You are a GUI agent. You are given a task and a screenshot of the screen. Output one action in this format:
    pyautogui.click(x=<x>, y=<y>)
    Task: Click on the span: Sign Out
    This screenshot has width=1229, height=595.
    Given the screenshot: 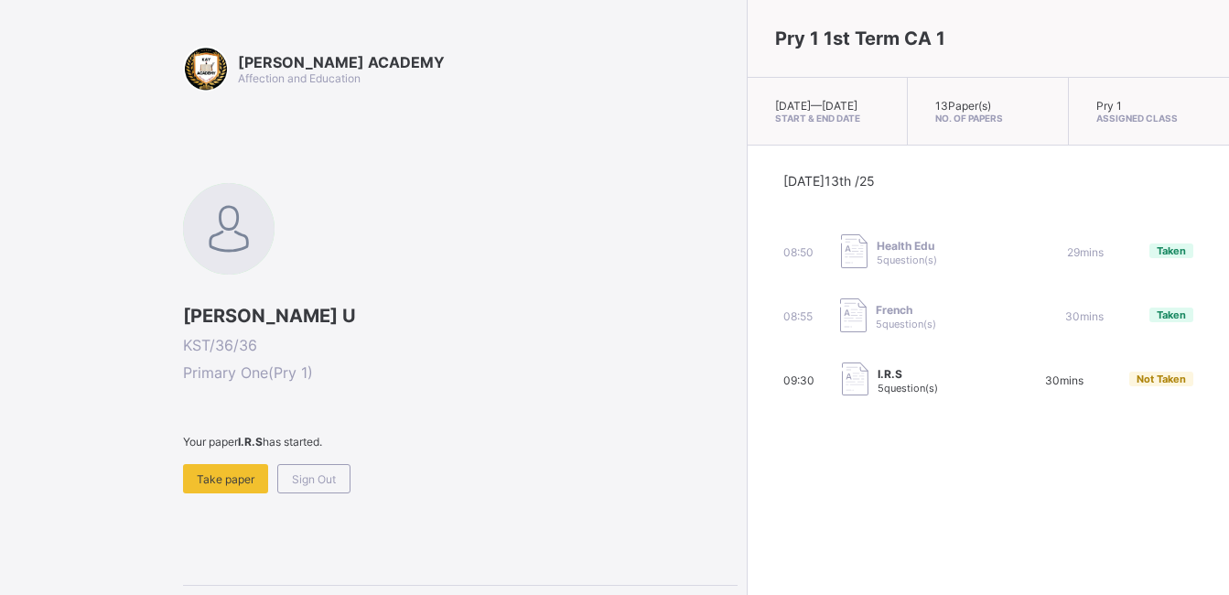 What is the action you would take?
    pyautogui.click(x=314, y=479)
    